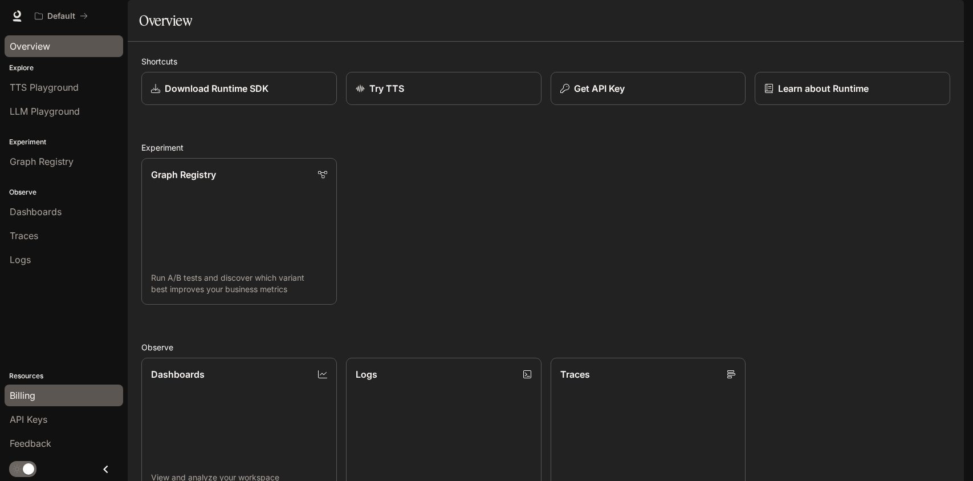 The height and width of the screenshot is (481, 973). I want to click on p: Try TTS, so click(387, 88).